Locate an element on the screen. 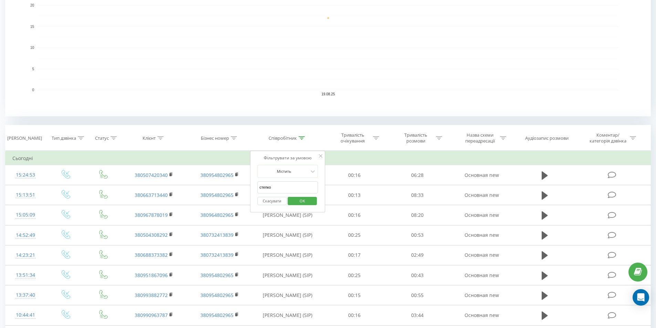 This screenshot has width=656, height=328. div: Тривалість розмови is located at coordinates (416, 138).